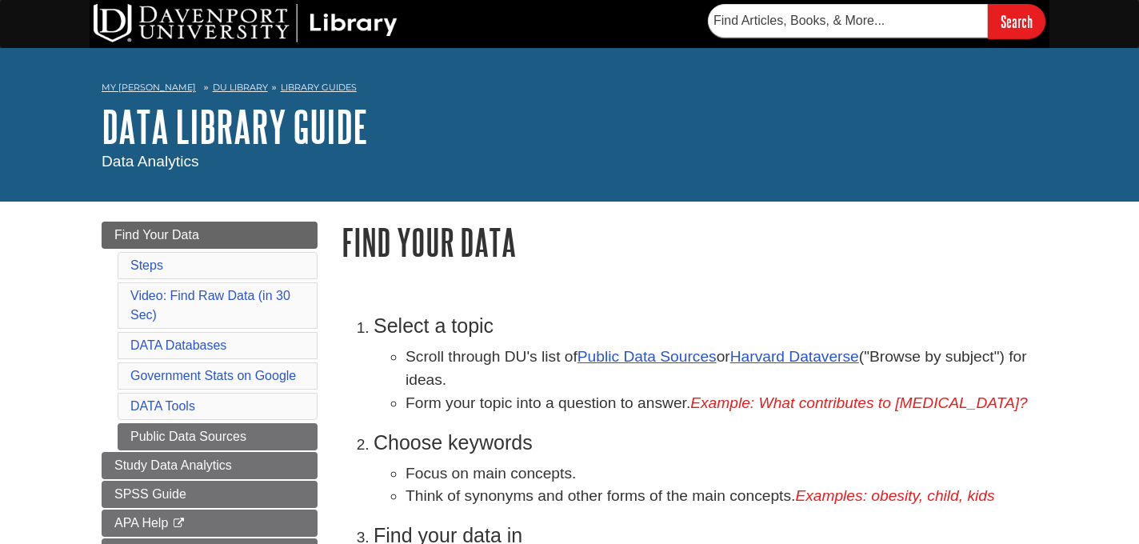 The image size is (1139, 544). I want to click on em: Examples: obesity, child, kids, so click(894, 495).